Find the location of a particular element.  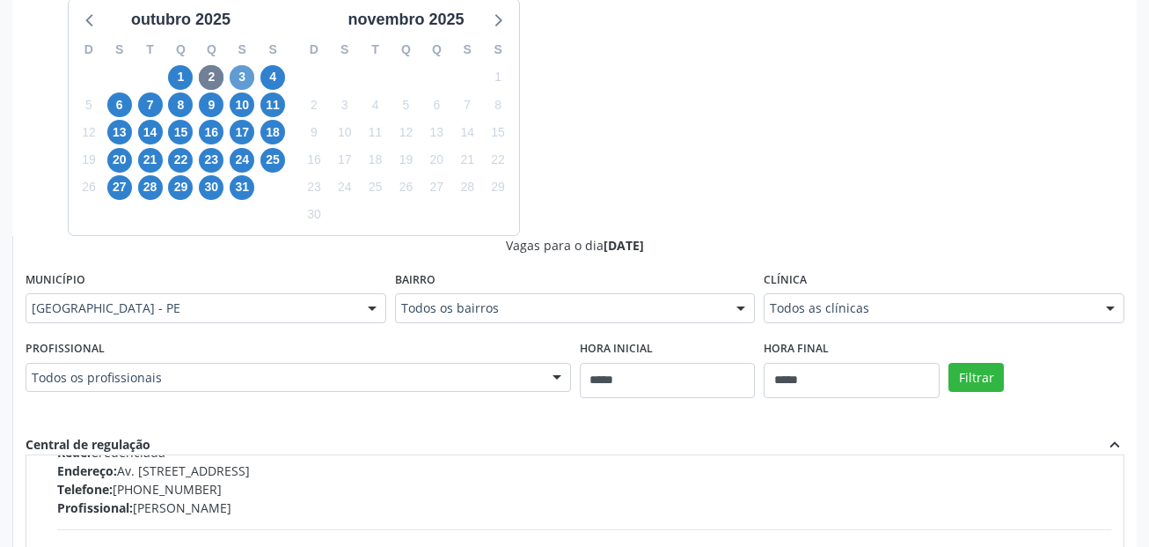

span: sexta-feira, 28 de novembro de 2025 is located at coordinates (467, 187).